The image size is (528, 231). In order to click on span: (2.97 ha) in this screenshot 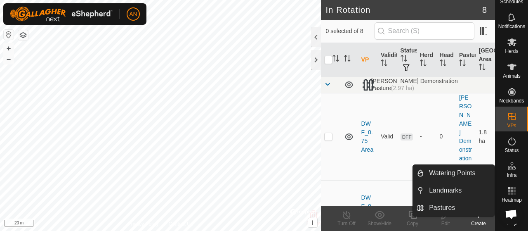, I will do `click(403, 88)`.